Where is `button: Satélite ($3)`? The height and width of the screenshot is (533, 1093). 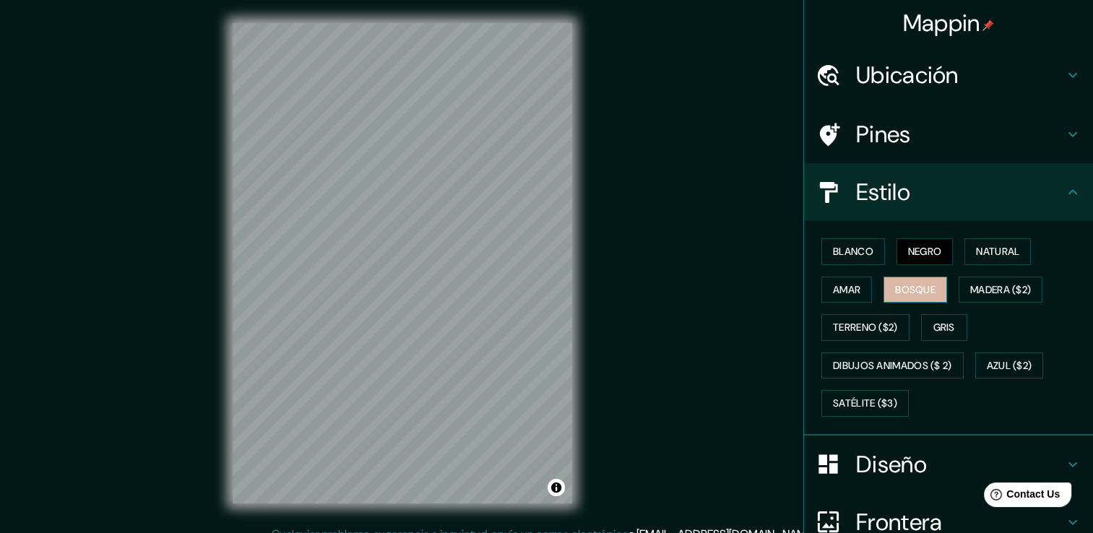 button: Satélite ($3) is located at coordinates (865, 403).